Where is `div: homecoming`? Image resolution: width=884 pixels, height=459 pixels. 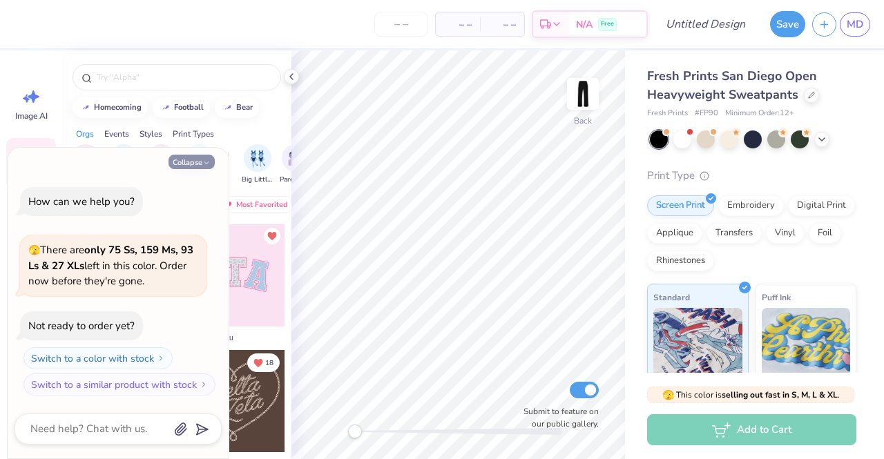
div: homecoming is located at coordinates (117, 107).